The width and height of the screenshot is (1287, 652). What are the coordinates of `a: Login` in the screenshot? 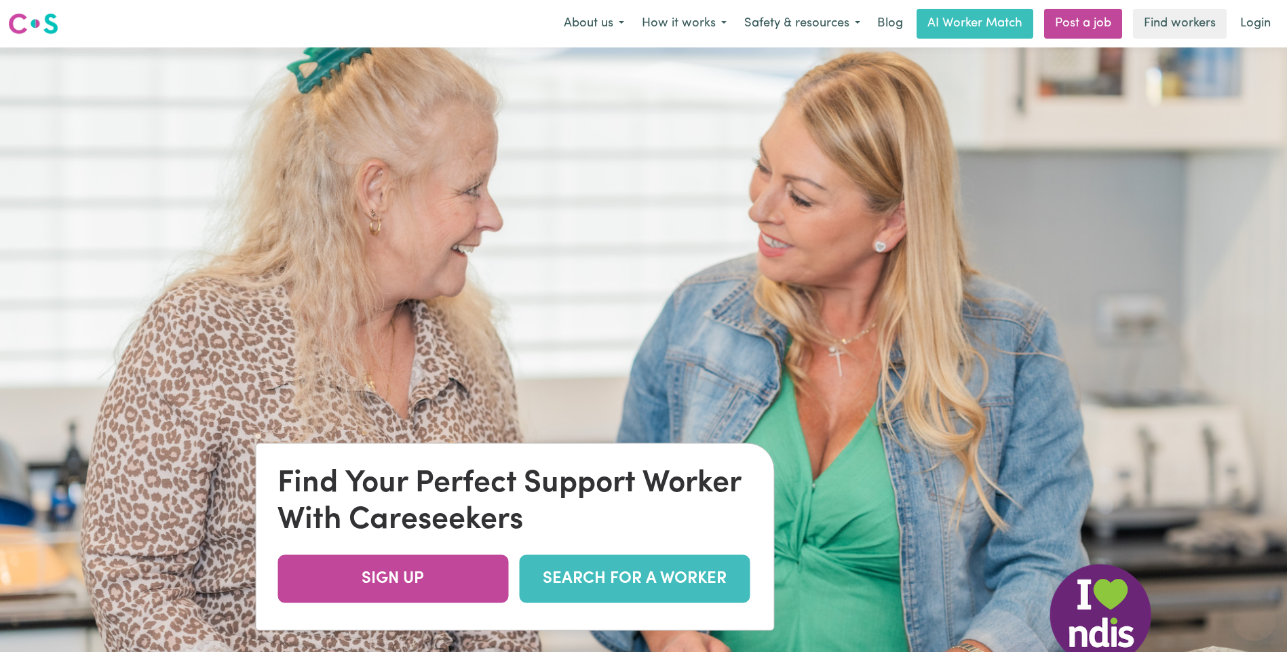 It's located at (1255, 24).